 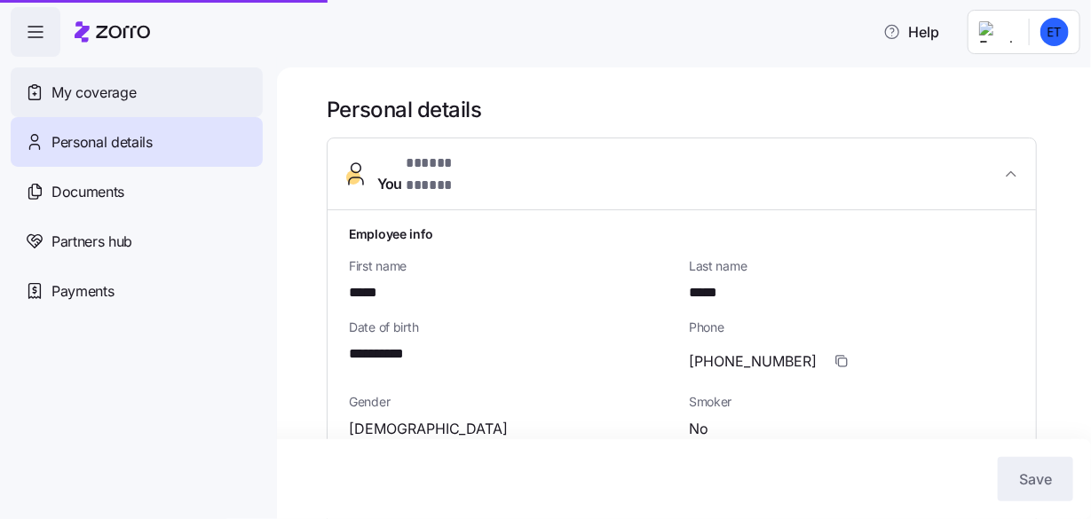 What do you see at coordinates (137, 242) in the screenshot?
I see `a: Partners hub` at bounding box center [137, 242].